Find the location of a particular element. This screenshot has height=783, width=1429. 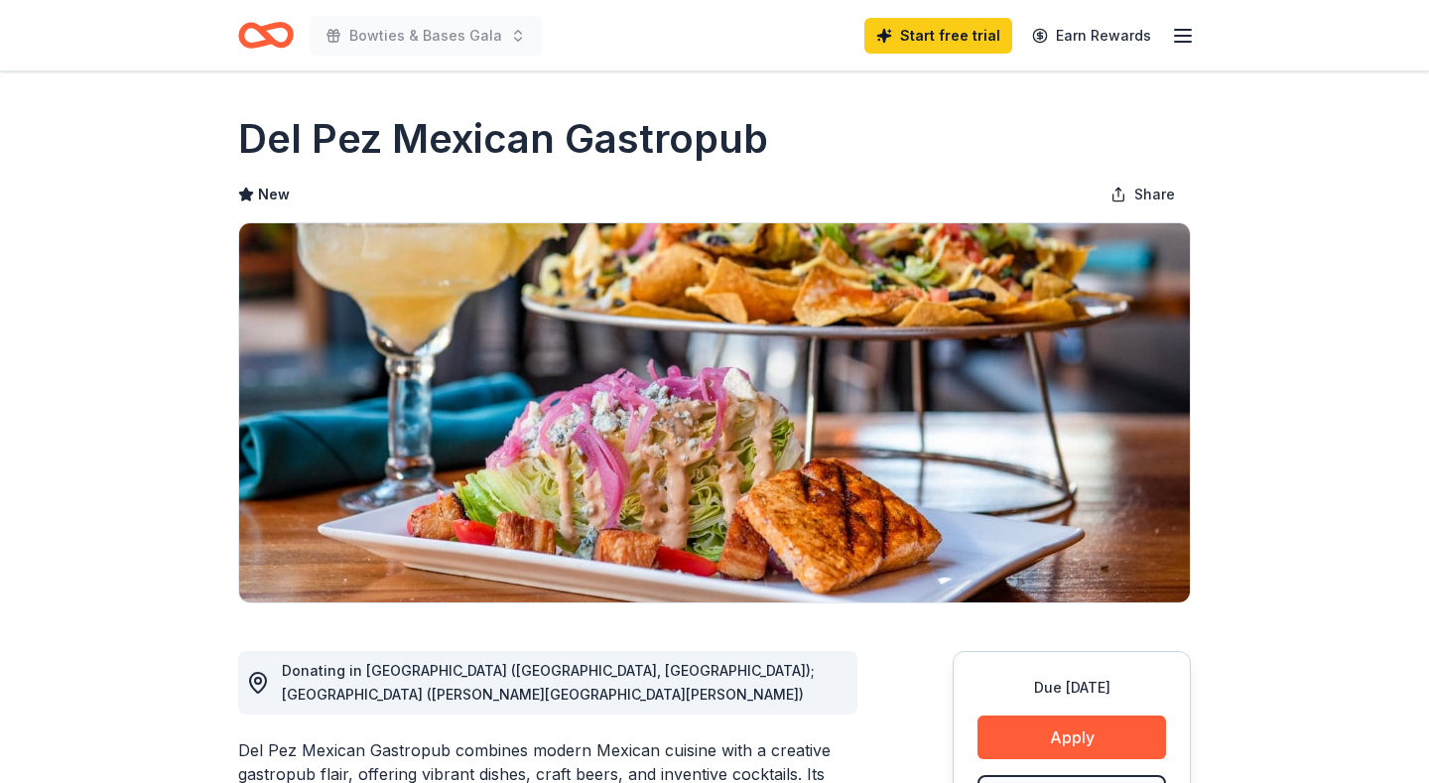

h1: Del Pez Mexican Gastropub is located at coordinates (503, 139).